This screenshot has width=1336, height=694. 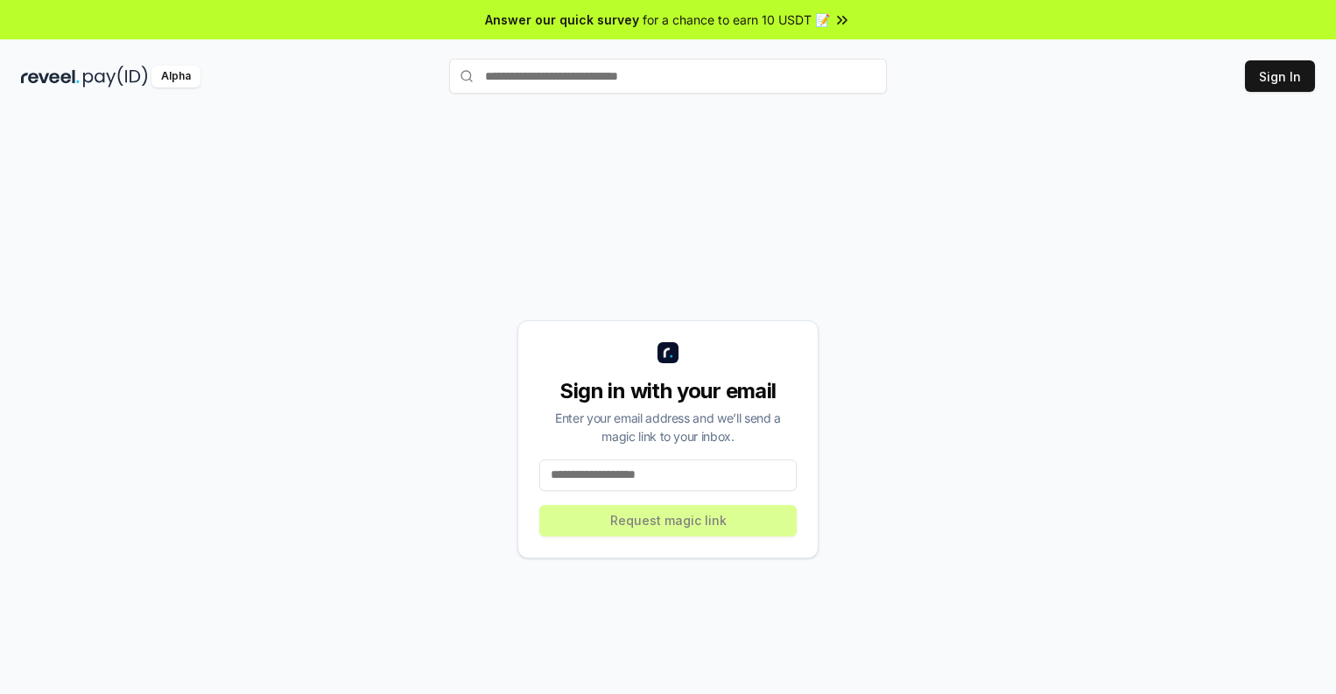 I want to click on span: Answer our quick survey, so click(x=562, y=19).